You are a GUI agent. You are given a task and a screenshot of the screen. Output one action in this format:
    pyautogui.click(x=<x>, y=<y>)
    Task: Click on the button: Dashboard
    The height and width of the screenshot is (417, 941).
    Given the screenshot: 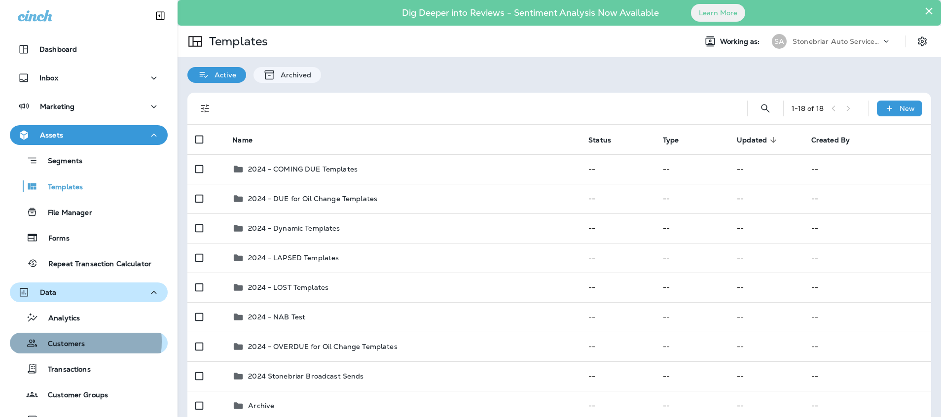 What is the action you would take?
    pyautogui.click(x=89, y=49)
    